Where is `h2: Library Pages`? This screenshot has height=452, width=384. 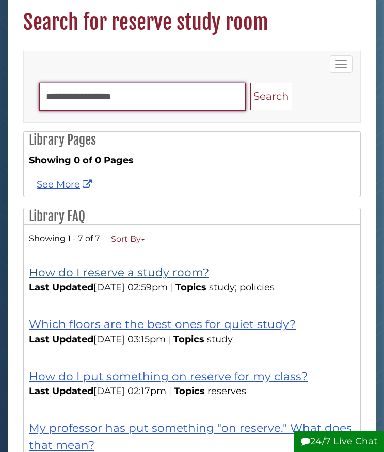 h2: Library Pages is located at coordinates (192, 140).